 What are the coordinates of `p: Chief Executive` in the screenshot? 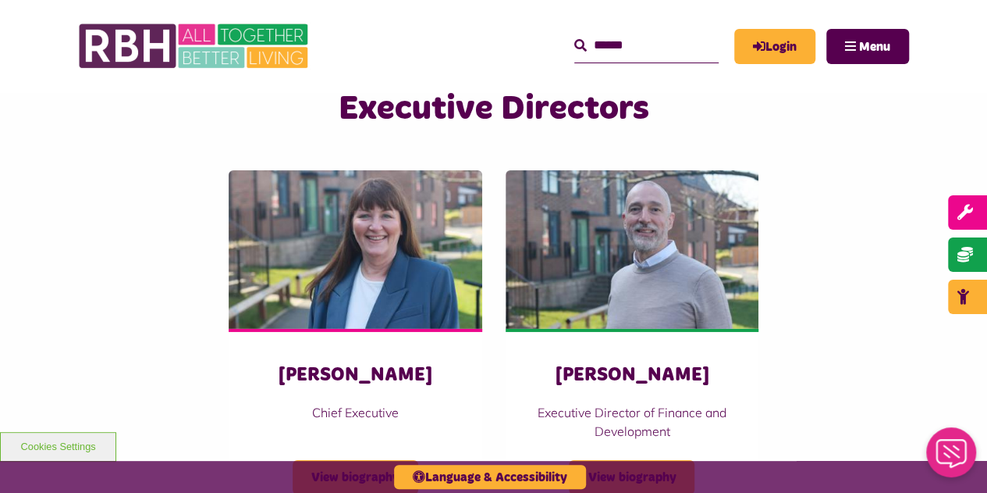 It's located at (355, 412).